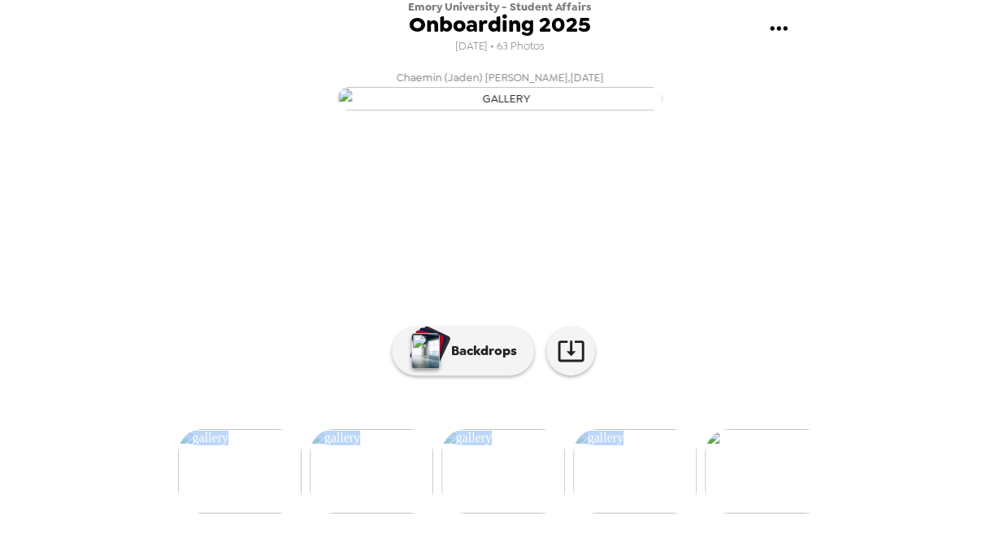 Image resolution: width=999 pixels, height=542 pixels. Describe the element at coordinates (462, 351) in the screenshot. I see `button: Backdrops` at that location.